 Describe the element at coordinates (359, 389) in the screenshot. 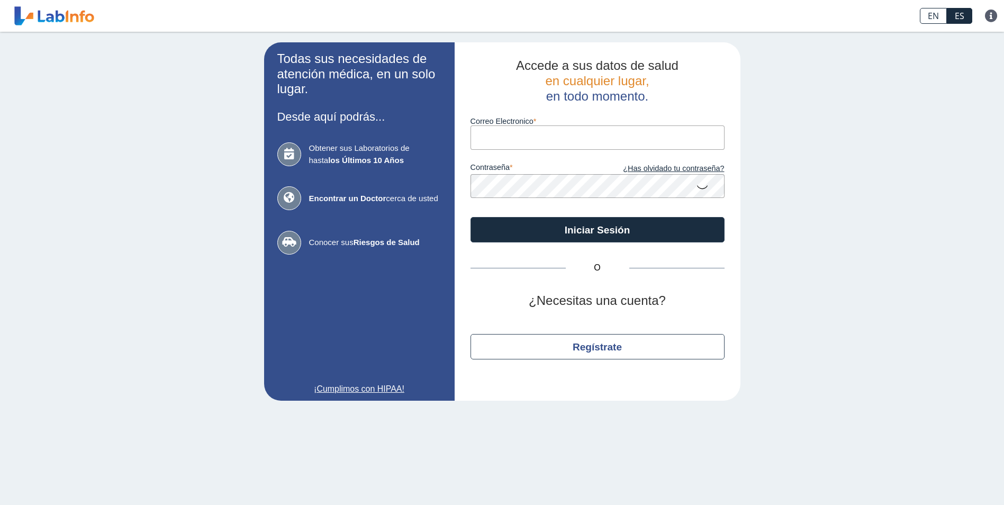

I see `a: ¡Cumplimos con HIPAA!` at that location.